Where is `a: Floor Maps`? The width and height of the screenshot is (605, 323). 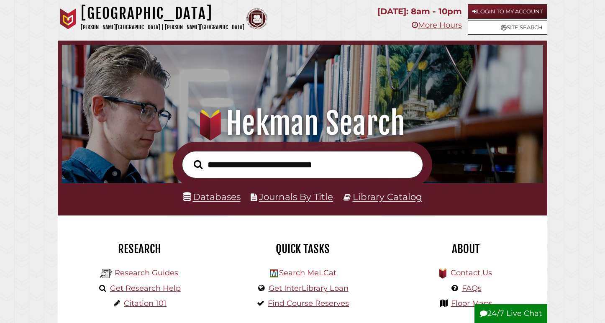 a: Floor Maps is located at coordinates (472, 303).